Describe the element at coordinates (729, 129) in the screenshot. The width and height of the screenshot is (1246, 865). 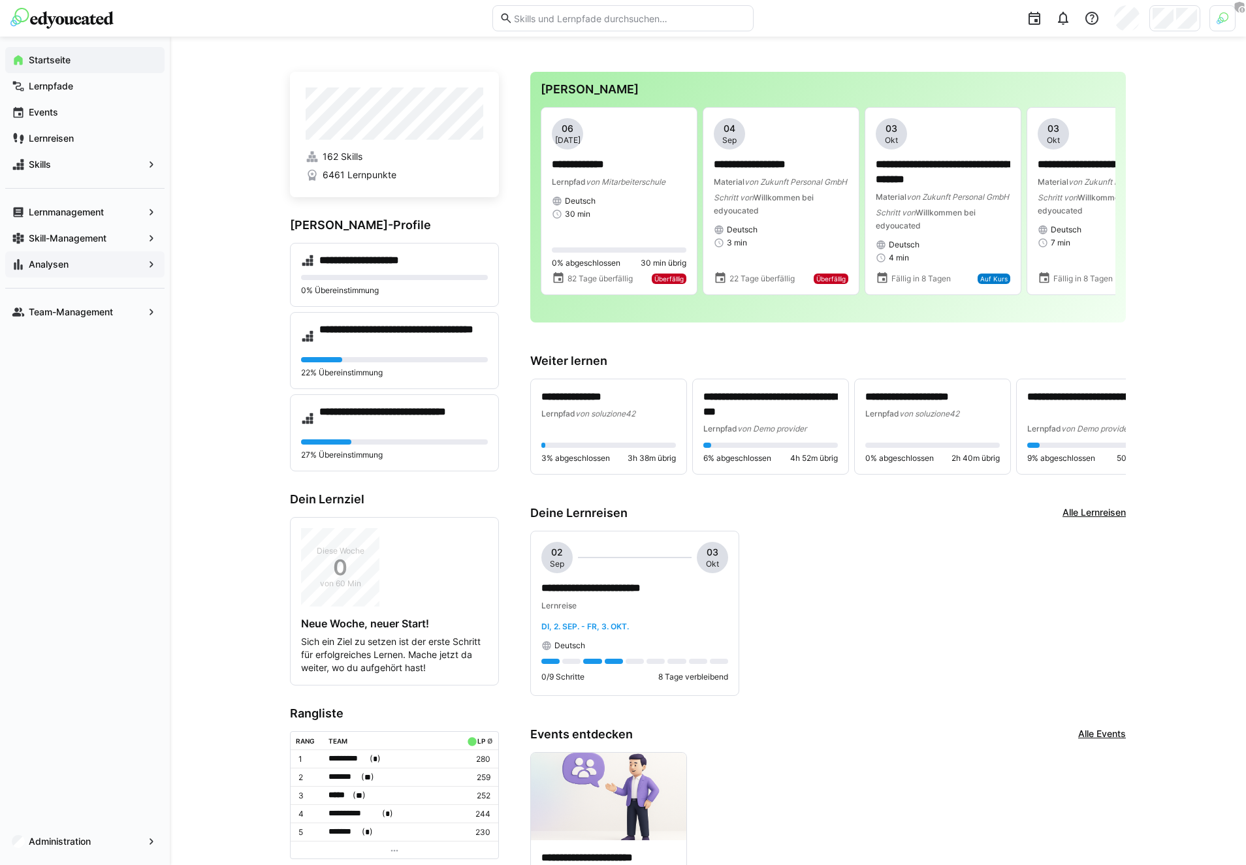
I see `span: 04` at that location.